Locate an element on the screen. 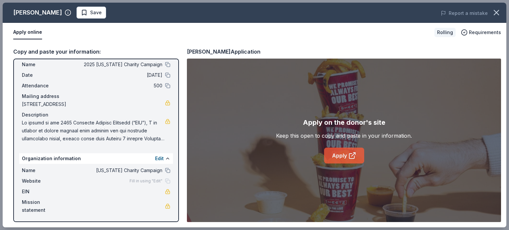  span: Requirements is located at coordinates (485, 32).